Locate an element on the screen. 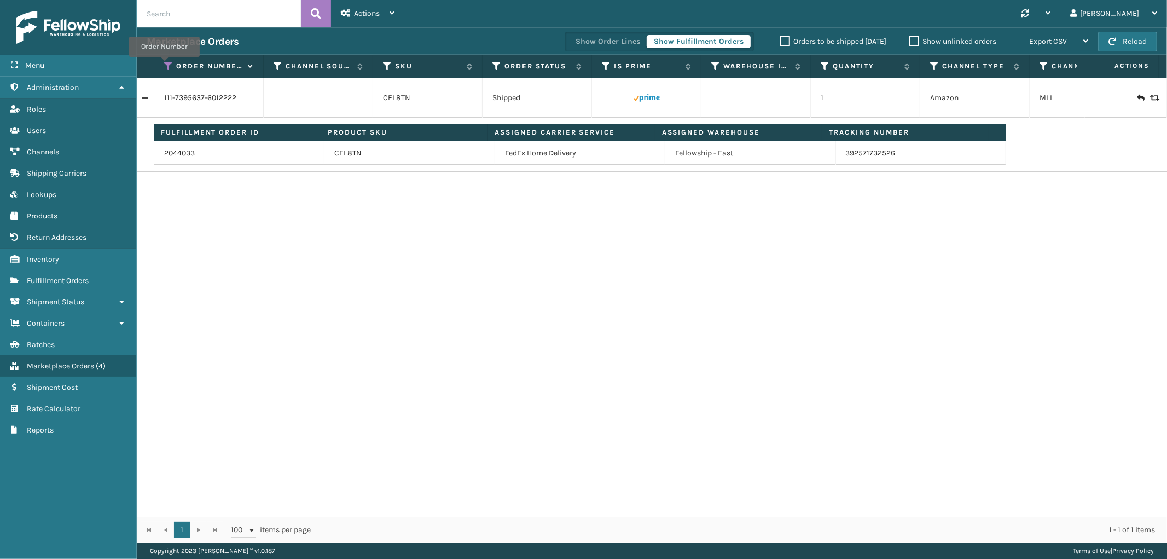  label: Order Status is located at coordinates (537, 66).